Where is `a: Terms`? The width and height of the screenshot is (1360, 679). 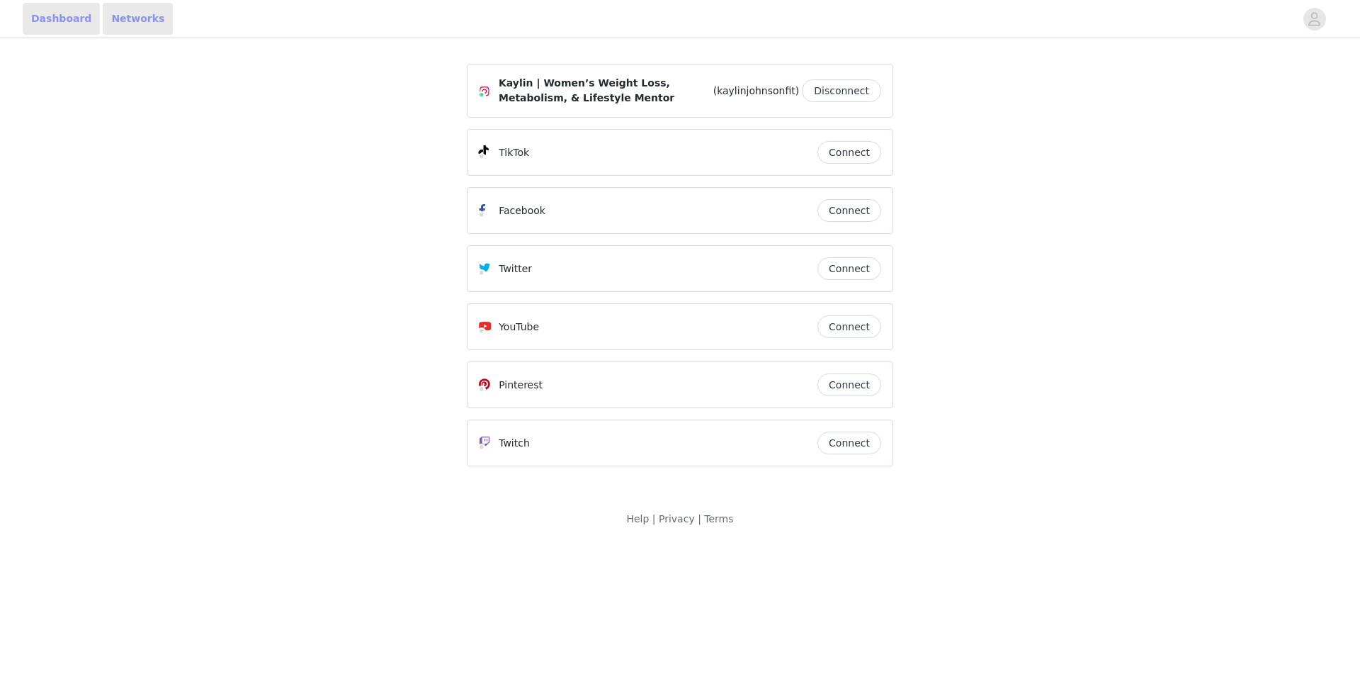
a: Terms is located at coordinates (718, 518).